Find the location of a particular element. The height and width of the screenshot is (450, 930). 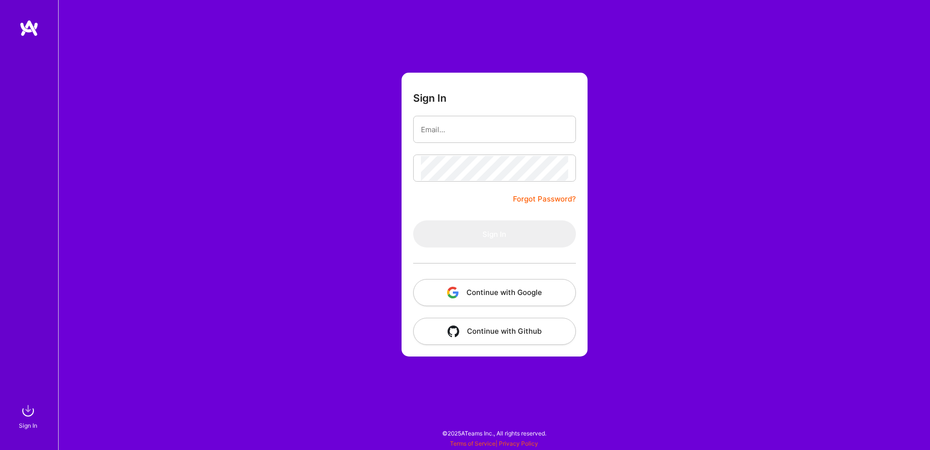

a: Terms of Service is located at coordinates (473, 443).